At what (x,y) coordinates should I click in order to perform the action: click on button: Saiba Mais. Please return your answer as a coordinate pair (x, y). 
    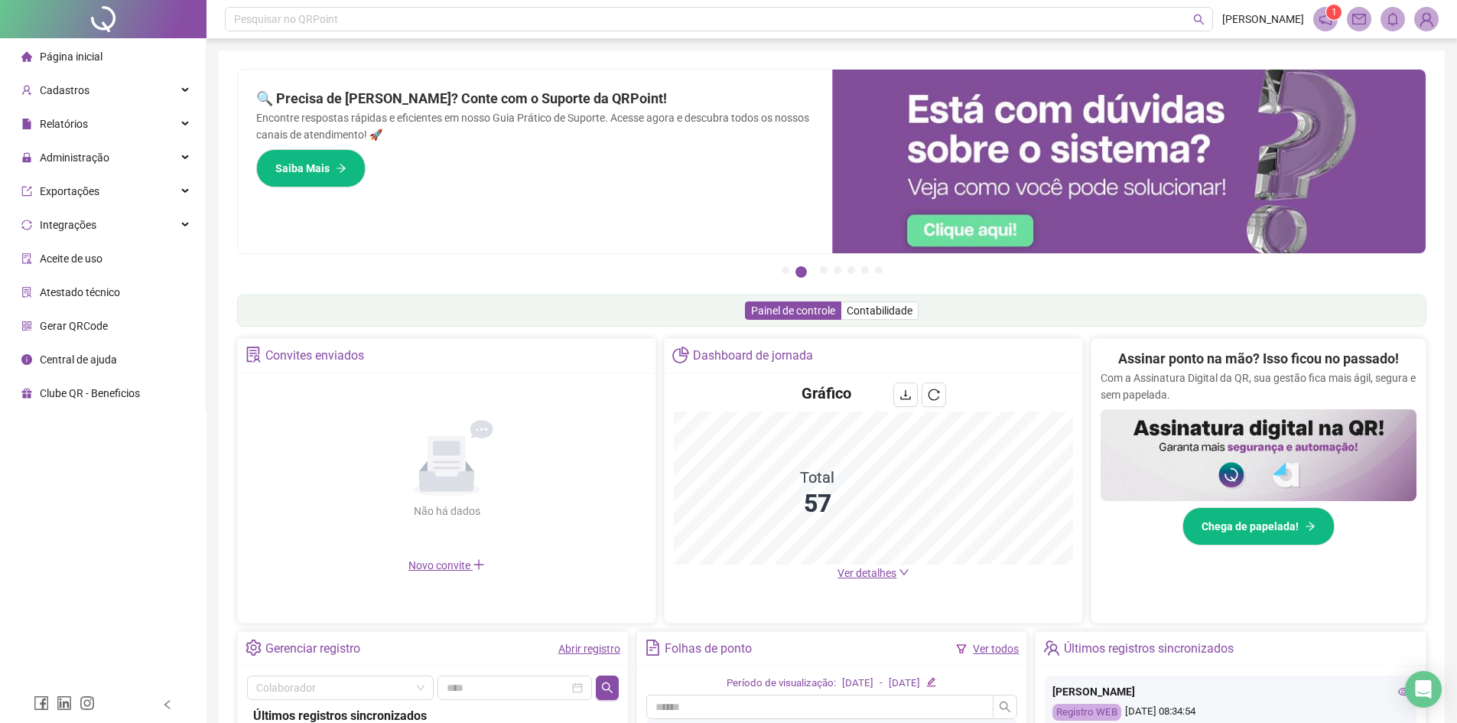
    Looking at the image, I should click on (311, 168).